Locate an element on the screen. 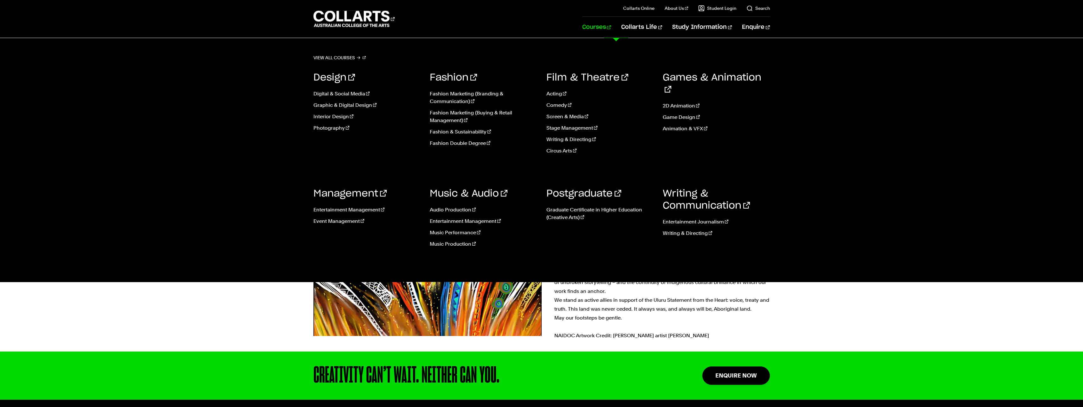 This screenshot has height=407, width=1083. a: Music & Audio is located at coordinates (468, 194).